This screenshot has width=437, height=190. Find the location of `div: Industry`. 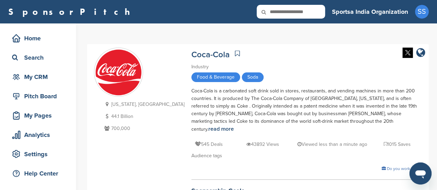

div: Industry is located at coordinates (307, 67).